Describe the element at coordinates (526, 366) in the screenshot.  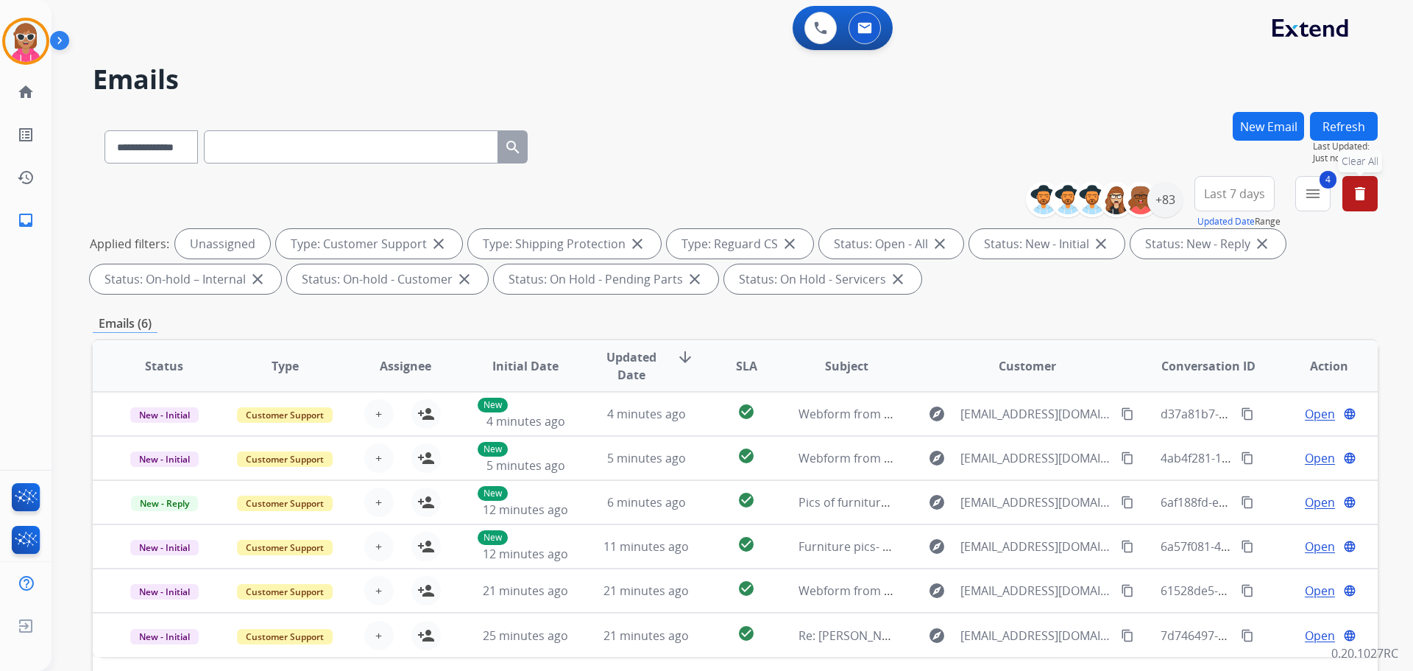
I see `span: Initial Date` at that location.